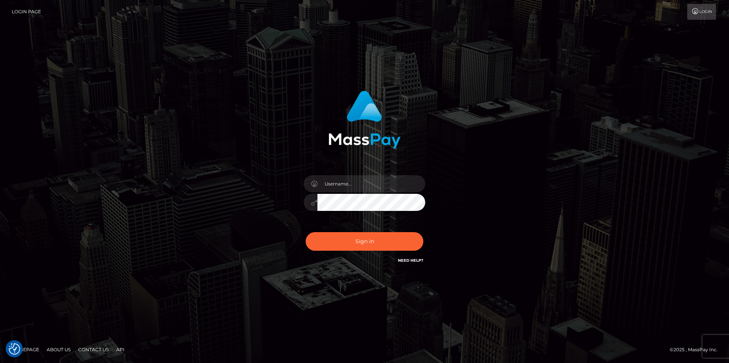 The width and height of the screenshot is (729, 363). I want to click on a: API, so click(120, 349).